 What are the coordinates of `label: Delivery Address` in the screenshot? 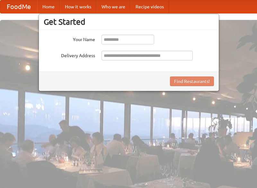 It's located at (69, 55).